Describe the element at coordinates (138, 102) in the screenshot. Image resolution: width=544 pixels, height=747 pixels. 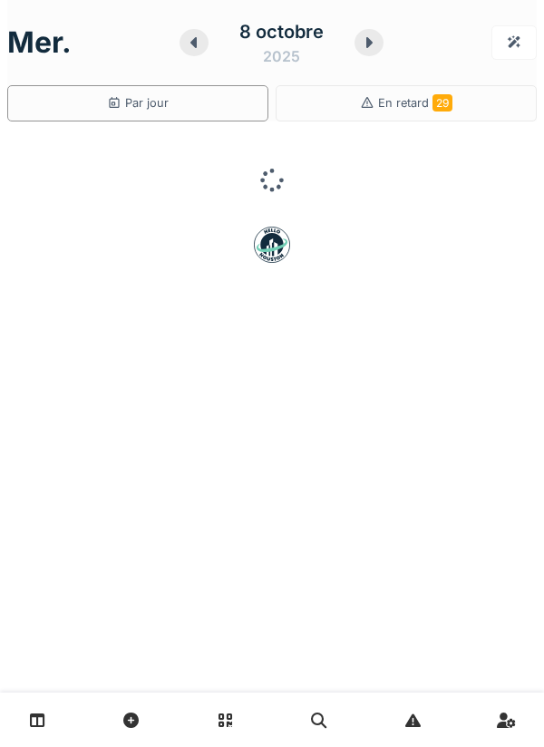
I see `div: Par jour` at that location.